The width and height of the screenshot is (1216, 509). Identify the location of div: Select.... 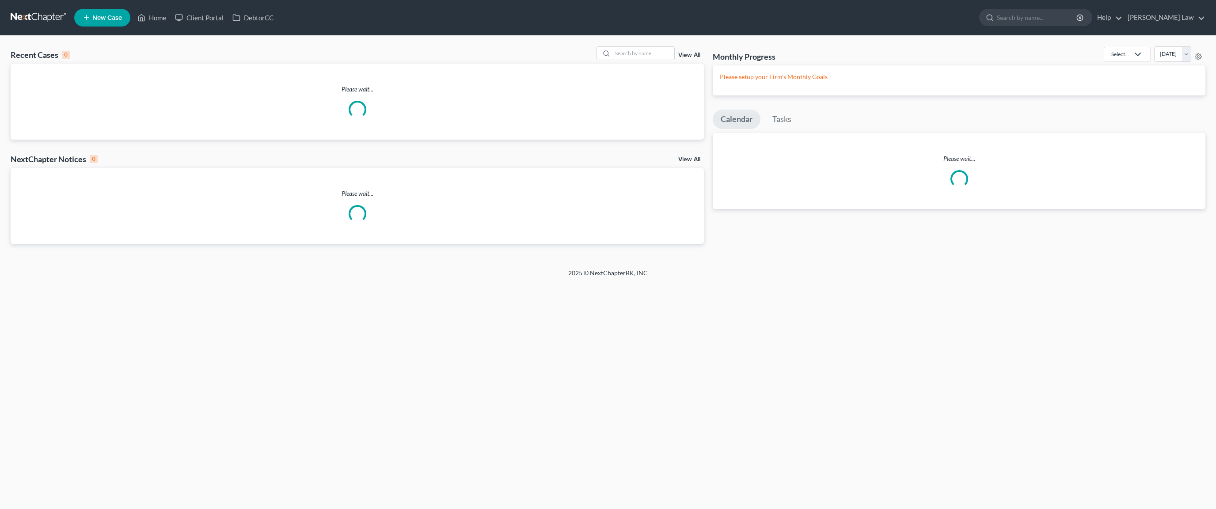
(1120, 54).